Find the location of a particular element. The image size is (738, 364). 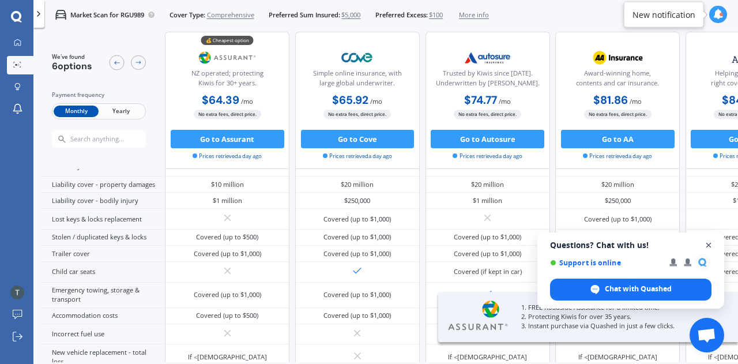

span: Preferred Excess: is located at coordinates (401, 15).